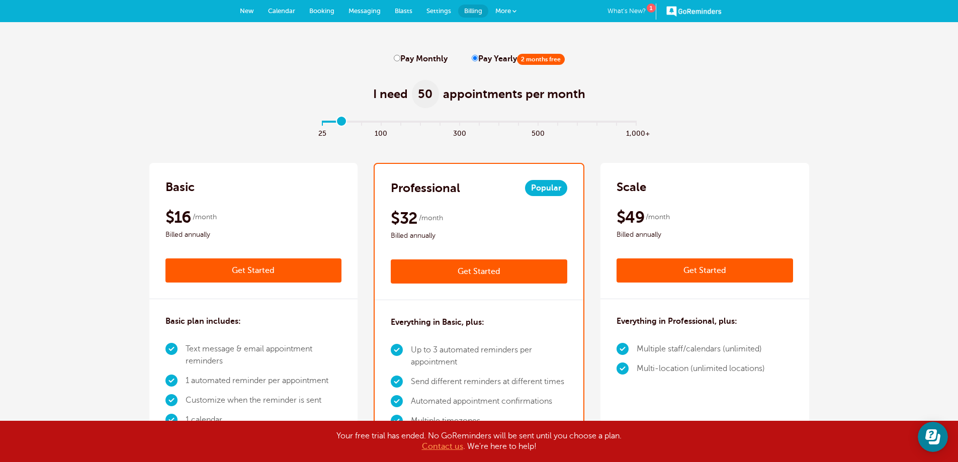 Image resolution: width=958 pixels, height=462 pixels. What do you see at coordinates (677, 321) in the screenshot?
I see `h3: Everything in Professional, plus:` at bounding box center [677, 321].